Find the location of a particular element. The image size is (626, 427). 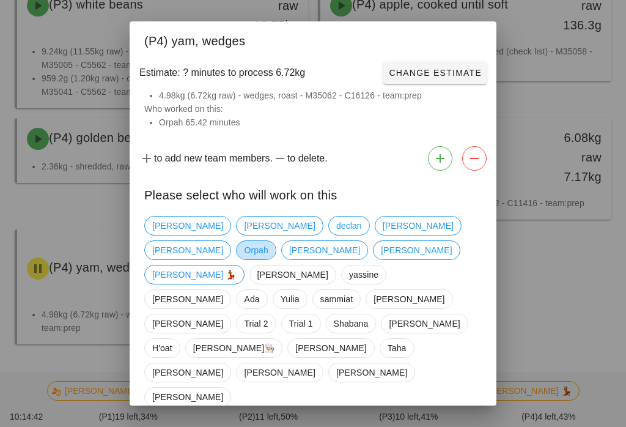

span: Trial 2 is located at coordinates (256, 324).